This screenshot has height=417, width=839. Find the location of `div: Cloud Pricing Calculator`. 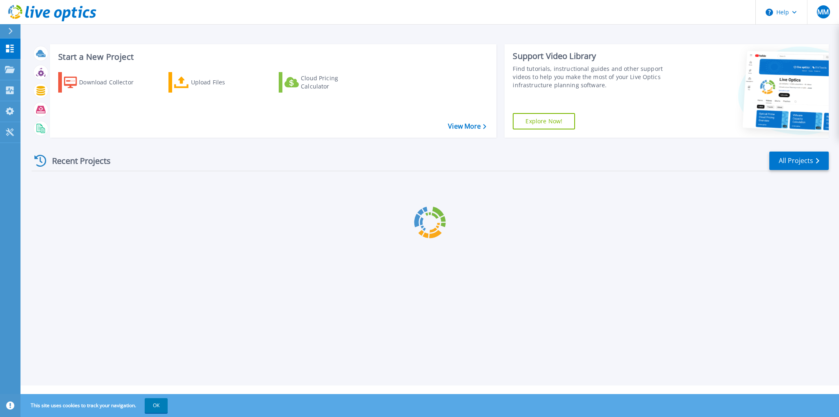

div: Cloud Pricing Calculator is located at coordinates (333, 82).